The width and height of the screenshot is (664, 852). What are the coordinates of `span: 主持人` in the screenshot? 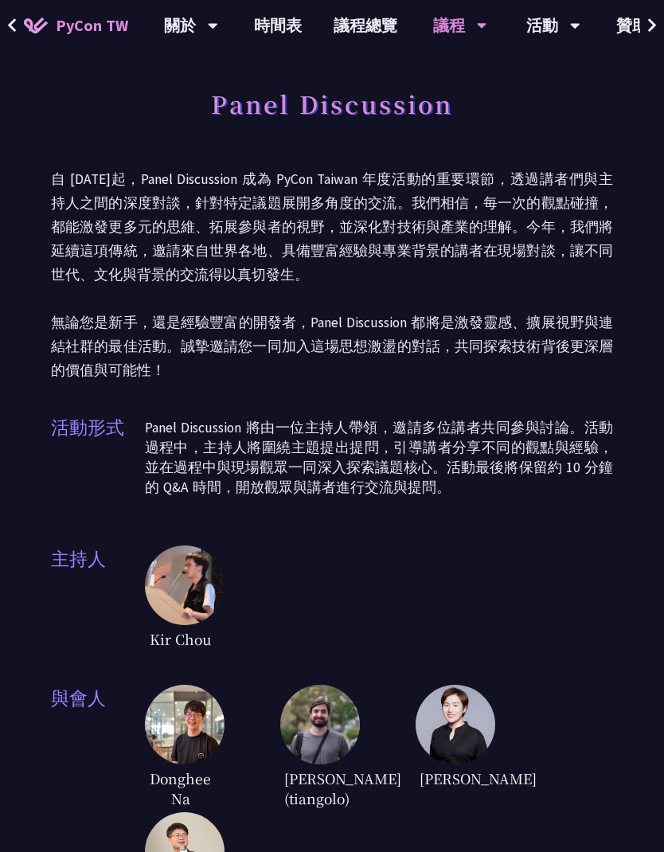 It's located at (98, 599).